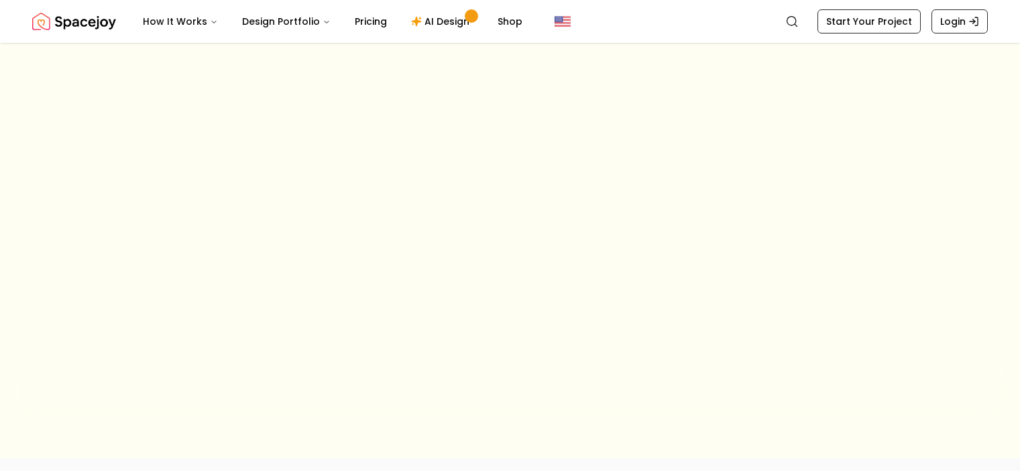 The image size is (1020, 471). I want to click on a: Pricing, so click(371, 21).